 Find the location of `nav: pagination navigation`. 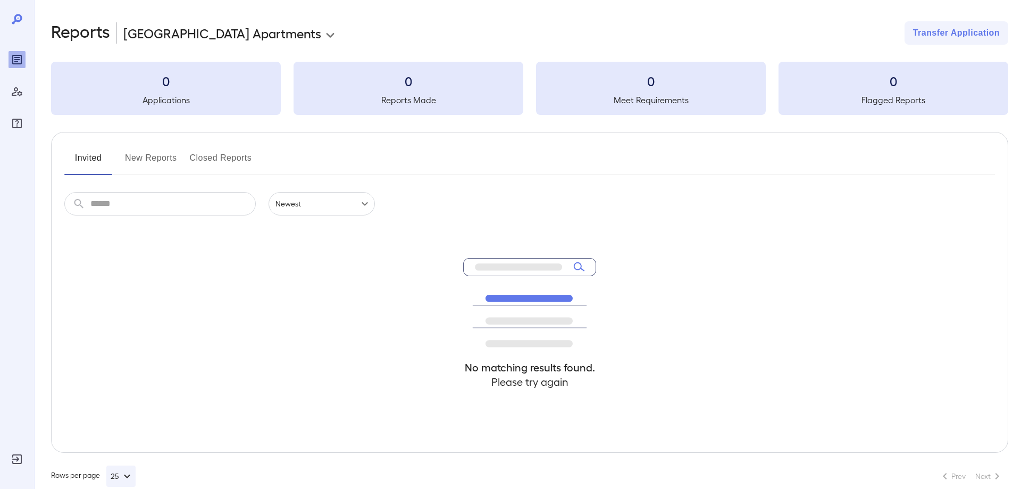

nav: pagination navigation is located at coordinates (971, 476).